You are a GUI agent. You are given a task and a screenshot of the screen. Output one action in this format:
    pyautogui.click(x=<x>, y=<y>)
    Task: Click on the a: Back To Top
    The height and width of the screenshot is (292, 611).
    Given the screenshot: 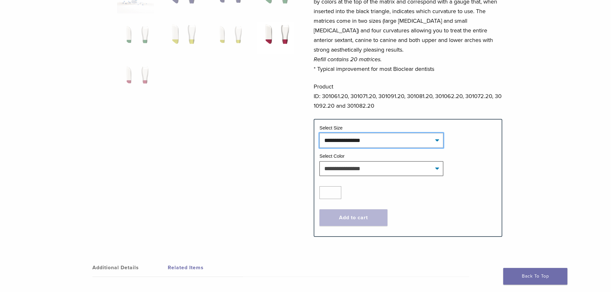 What is the action you would take?
    pyautogui.click(x=535, y=276)
    